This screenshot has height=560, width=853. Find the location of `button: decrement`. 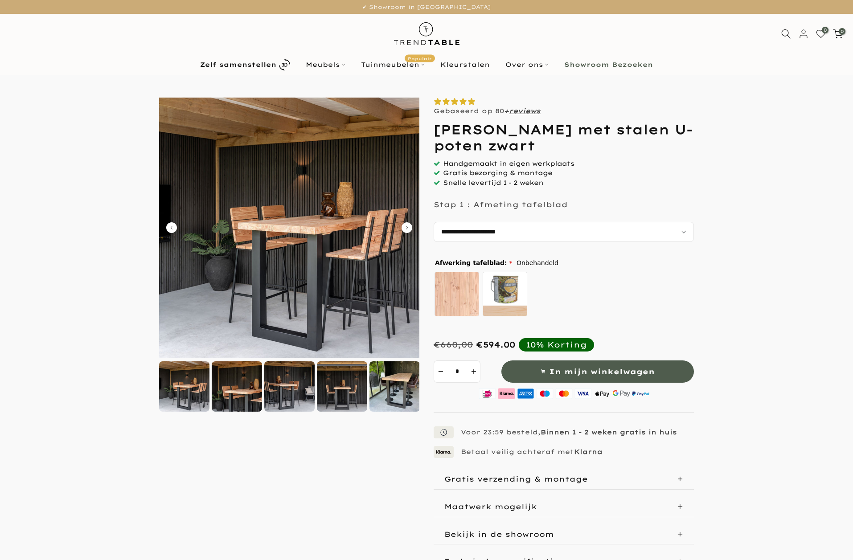

button: decrement is located at coordinates (440, 372).